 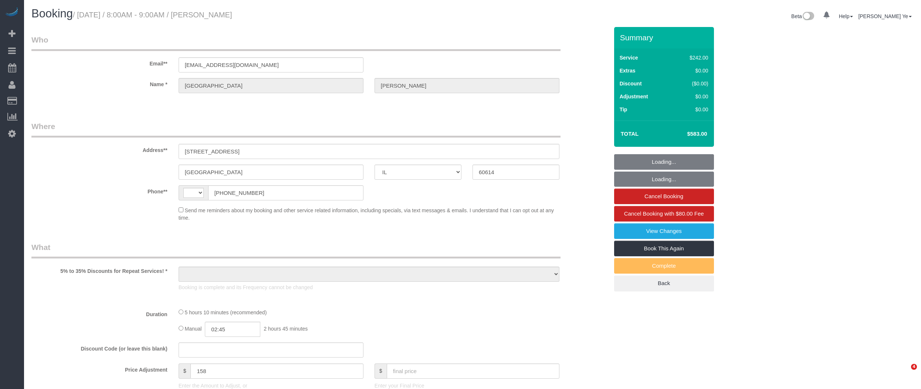 I want to click on h4: $583.00, so click(x=686, y=134).